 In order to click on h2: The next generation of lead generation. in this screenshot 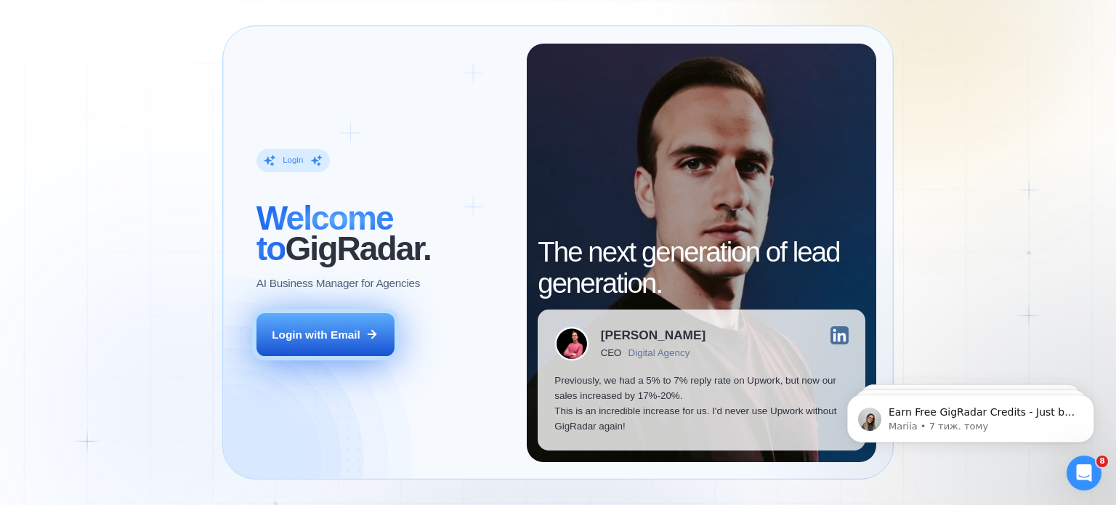, I will do `click(701, 267)`.